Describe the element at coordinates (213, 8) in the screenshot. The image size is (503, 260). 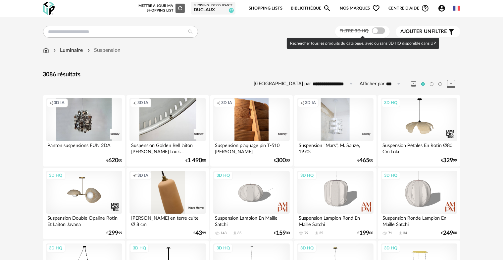
I see `a: Shopping List courante Duclaux 27` at that location.